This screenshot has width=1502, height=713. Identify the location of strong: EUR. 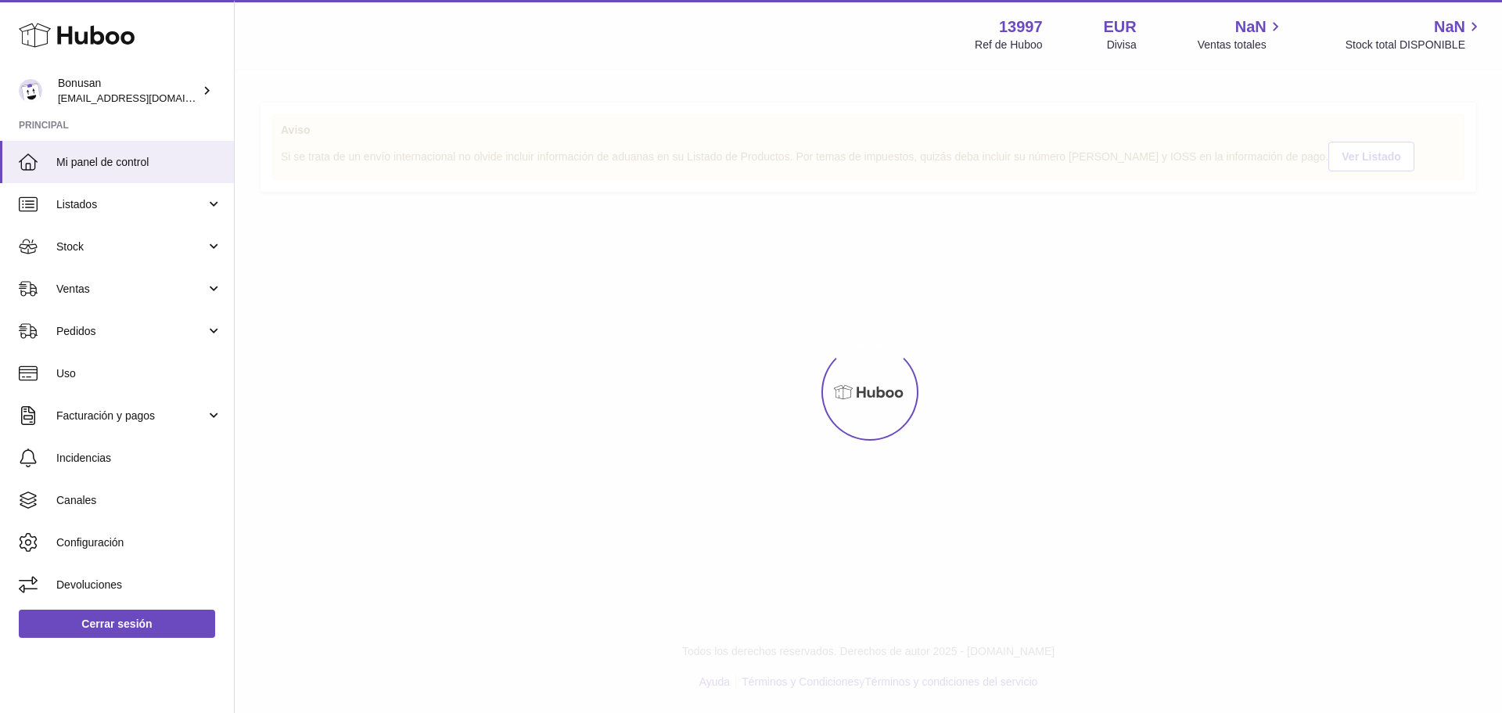
(1121, 27).